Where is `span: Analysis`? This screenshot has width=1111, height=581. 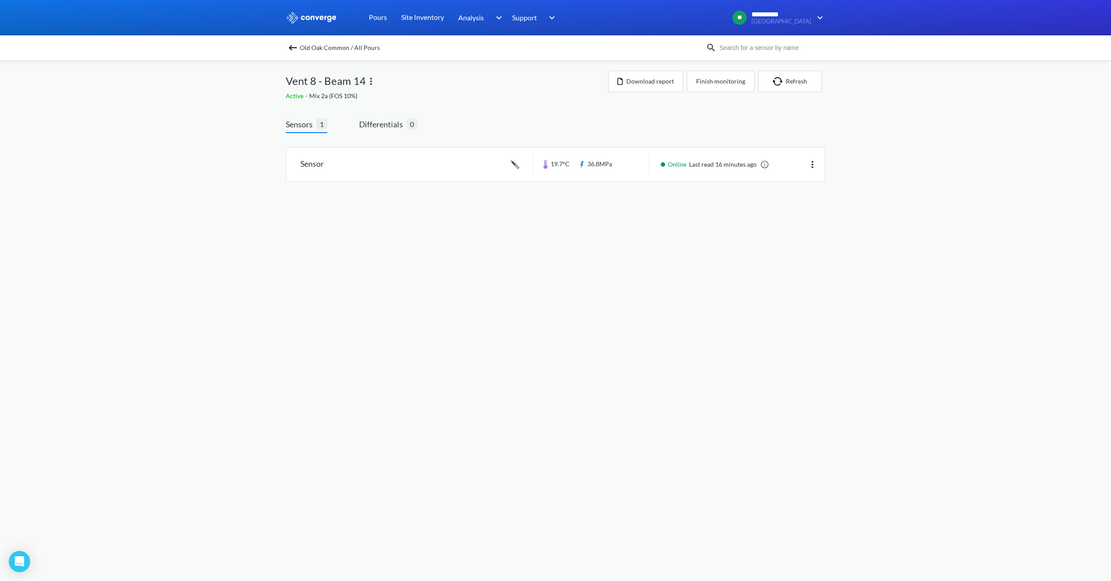
span: Analysis is located at coordinates (471, 17).